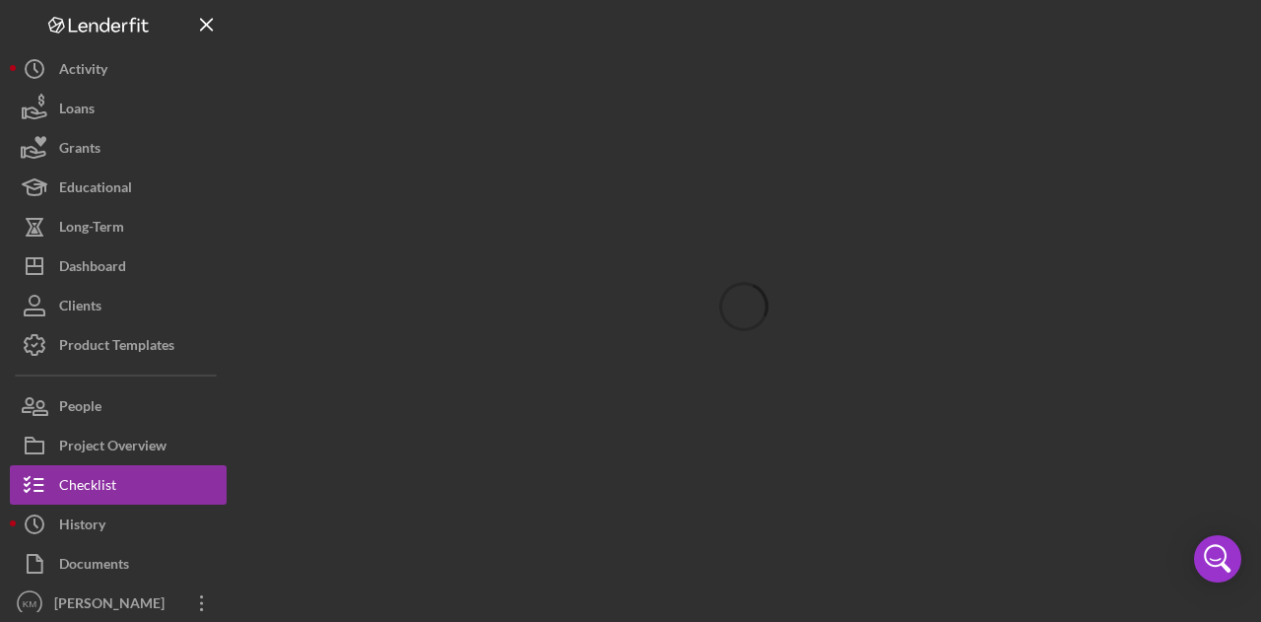  Describe the element at coordinates (118, 406) in the screenshot. I see `a: People` at that location.